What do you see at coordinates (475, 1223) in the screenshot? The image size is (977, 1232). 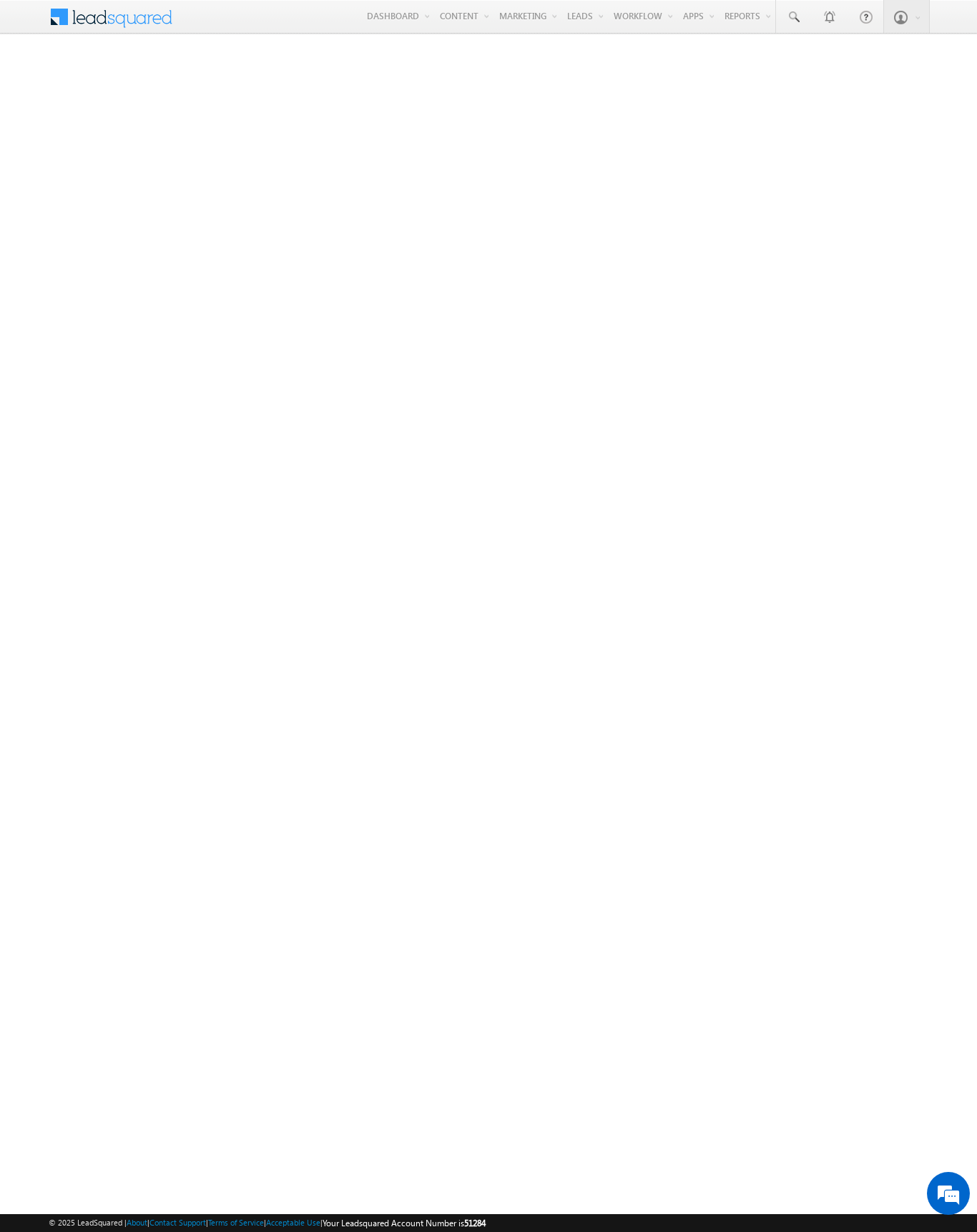 I see `span: 51284` at bounding box center [475, 1223].